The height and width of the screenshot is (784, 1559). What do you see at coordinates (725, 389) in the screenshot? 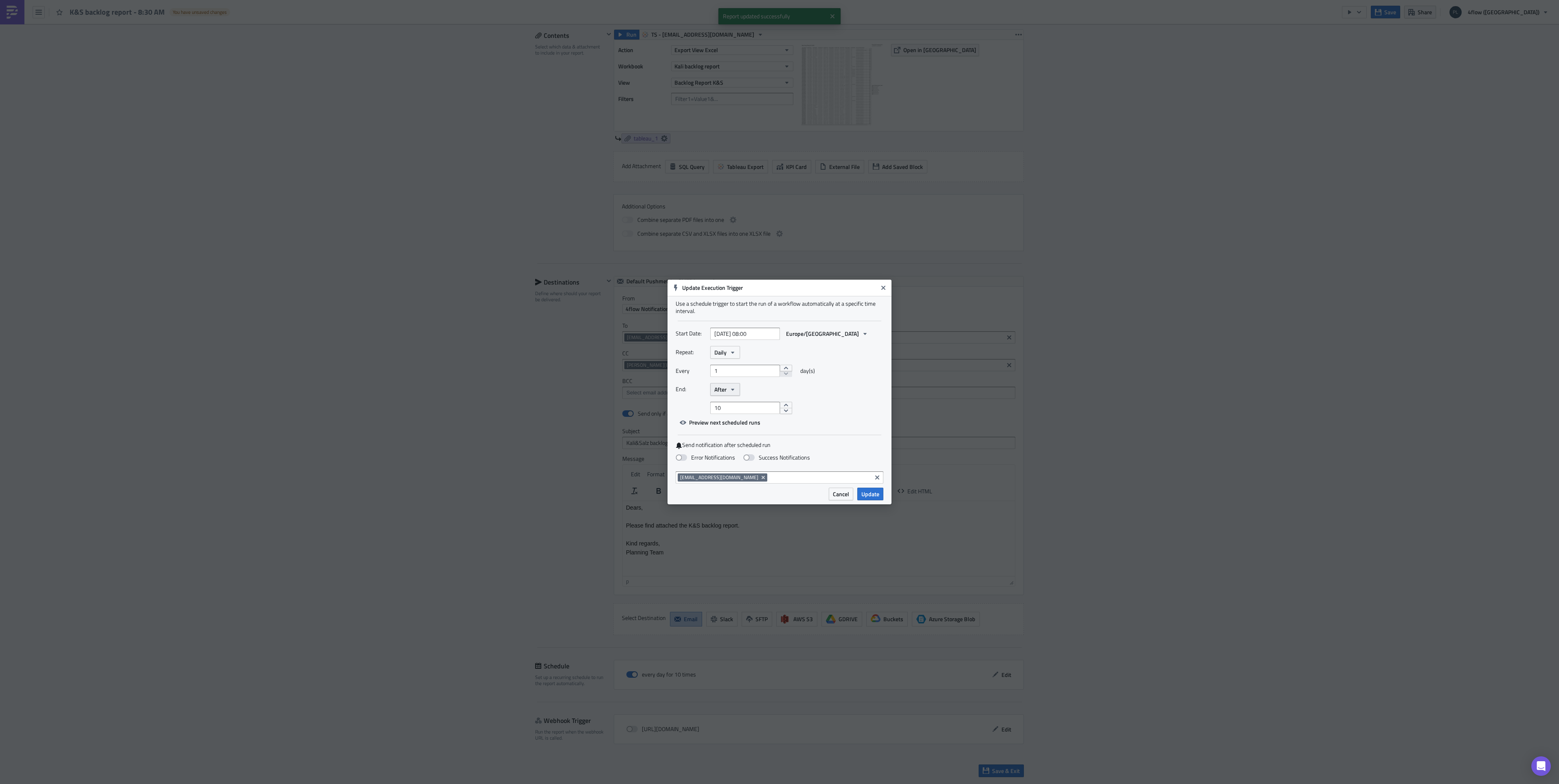
I see `button: After` at bounding box center [725, 389].